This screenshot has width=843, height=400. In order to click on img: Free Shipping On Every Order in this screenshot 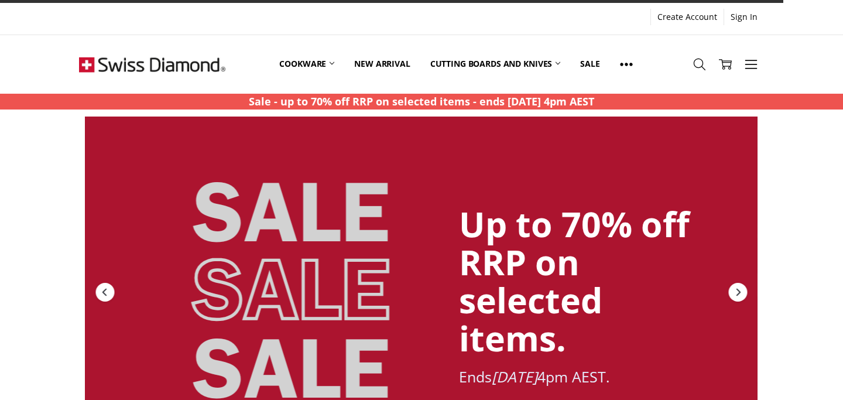, I will do `click(152, 64)`.